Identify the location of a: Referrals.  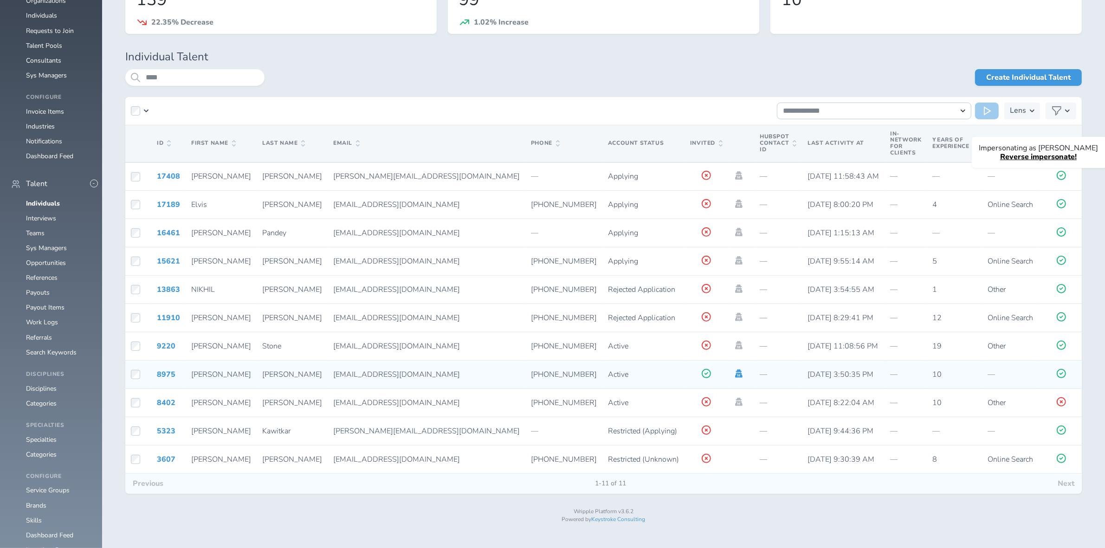
(39, 337).